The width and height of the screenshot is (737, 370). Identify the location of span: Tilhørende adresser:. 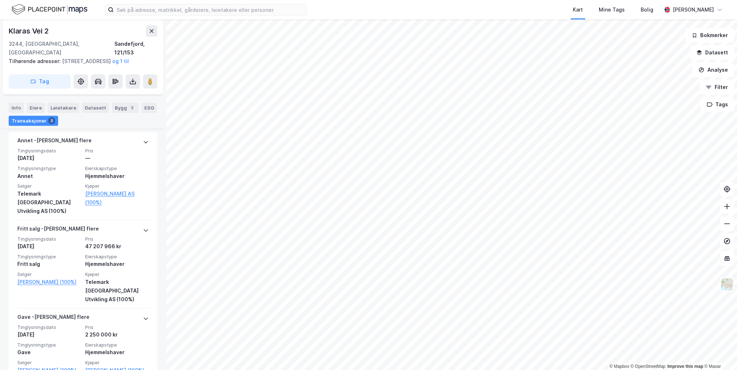
(35, 61).